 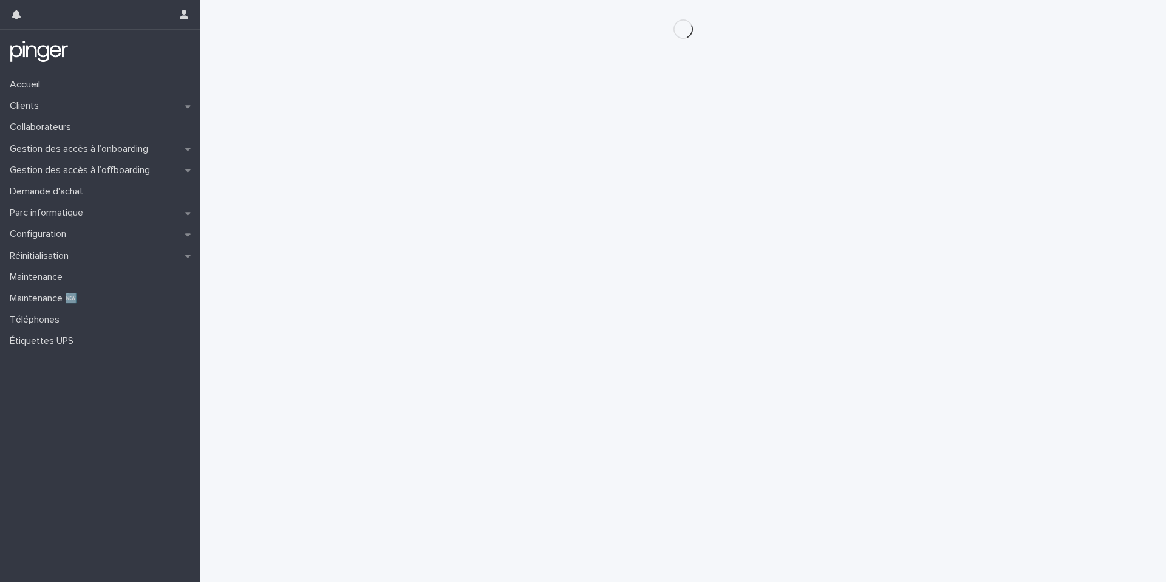 I want to click on p: Demande d'achat, so click(x=49, y=191).